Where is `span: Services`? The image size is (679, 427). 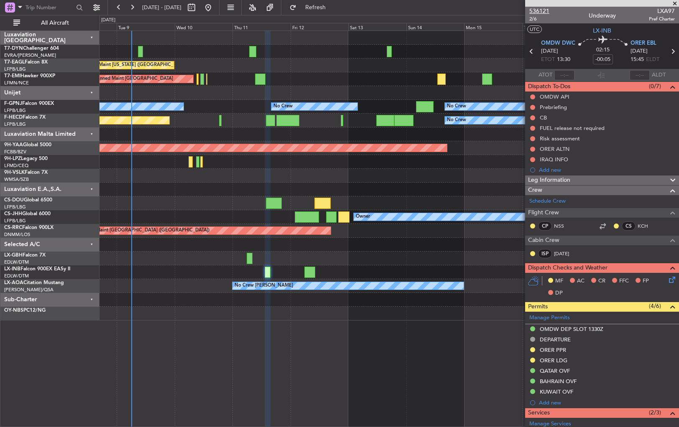
span: Services is located at coordinates (539, 413).